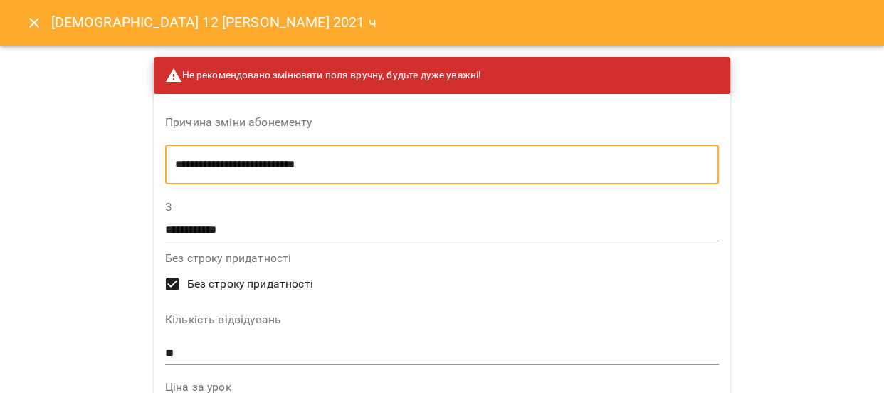 This screenshot has height=393, width=884. Describe the element at coordinates (442, 122) in the screenshot. I see `label: Причина зміни абонементу` at that location.